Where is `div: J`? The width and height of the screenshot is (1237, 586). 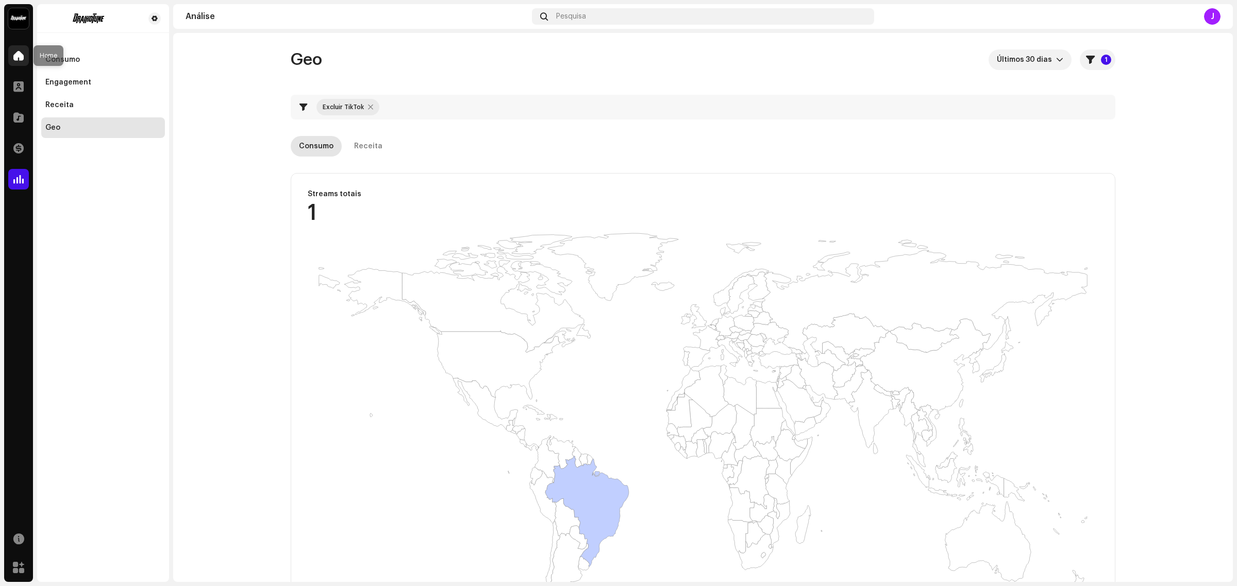 div: J is located at coordinates (1212, 16).